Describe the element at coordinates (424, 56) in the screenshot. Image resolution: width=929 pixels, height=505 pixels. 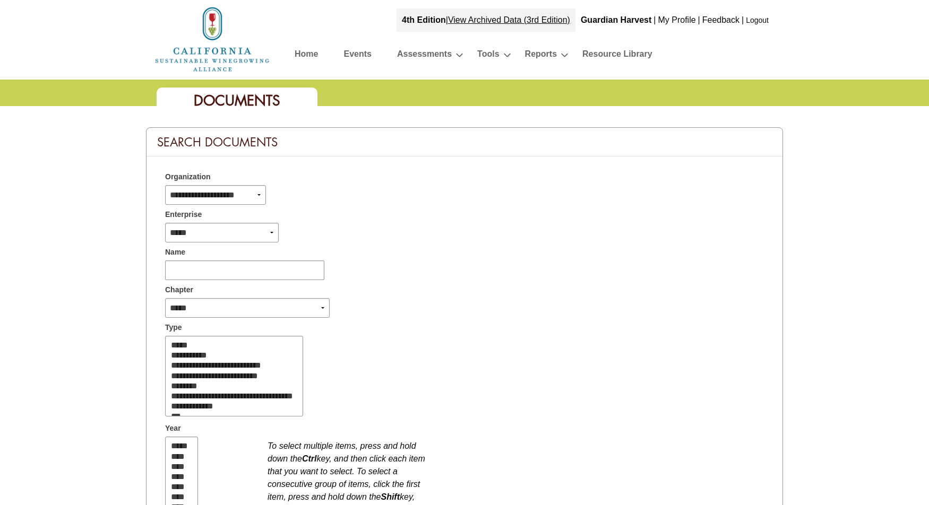
I see `a: Assessments` at that location.